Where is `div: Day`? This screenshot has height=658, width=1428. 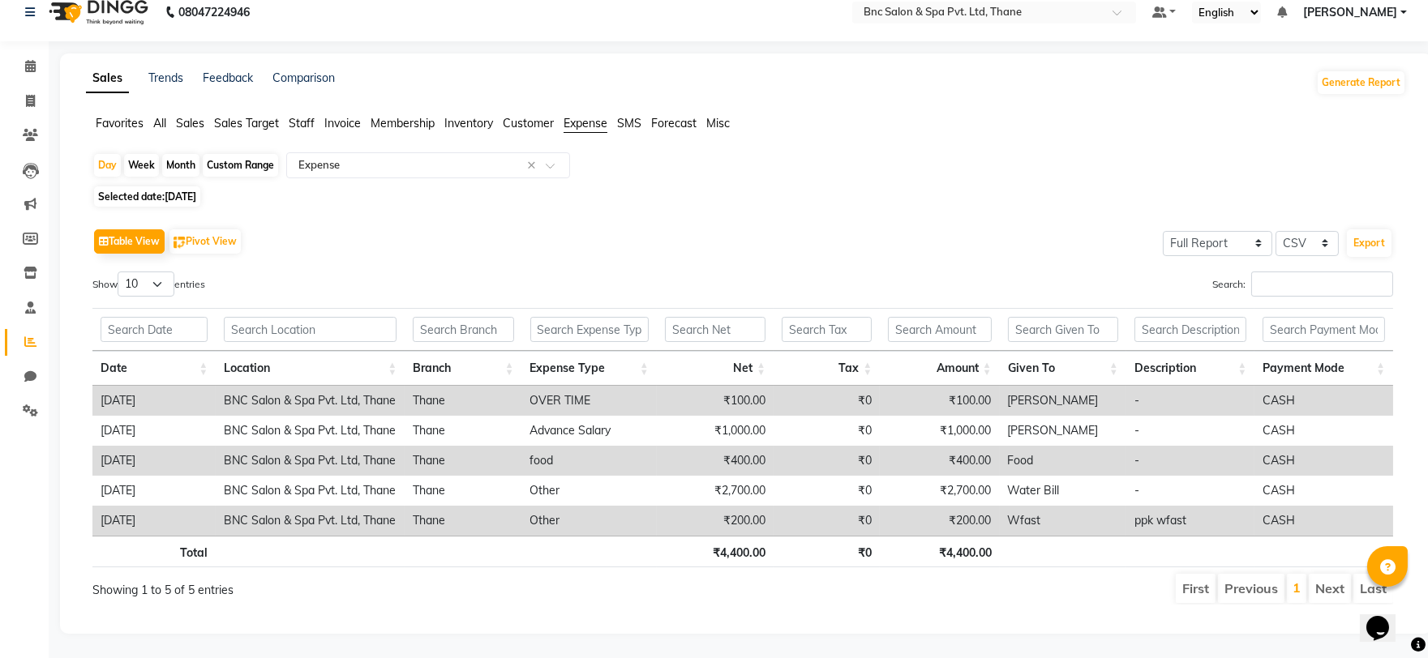 div: Day is located at coordinates (107, 165).